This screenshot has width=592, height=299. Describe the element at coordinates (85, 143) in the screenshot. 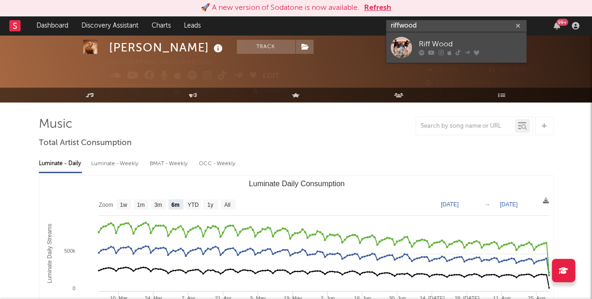

I see `span: Total Artist Consumption` at that location.